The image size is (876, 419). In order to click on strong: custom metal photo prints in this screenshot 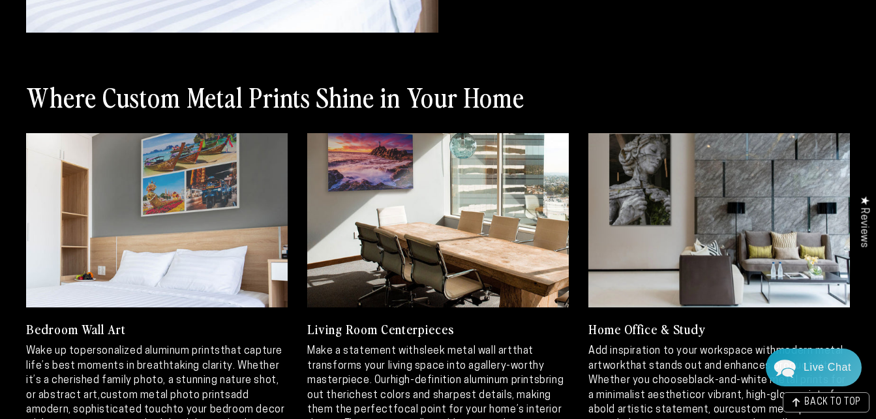, I will do `click(166, 395)`.